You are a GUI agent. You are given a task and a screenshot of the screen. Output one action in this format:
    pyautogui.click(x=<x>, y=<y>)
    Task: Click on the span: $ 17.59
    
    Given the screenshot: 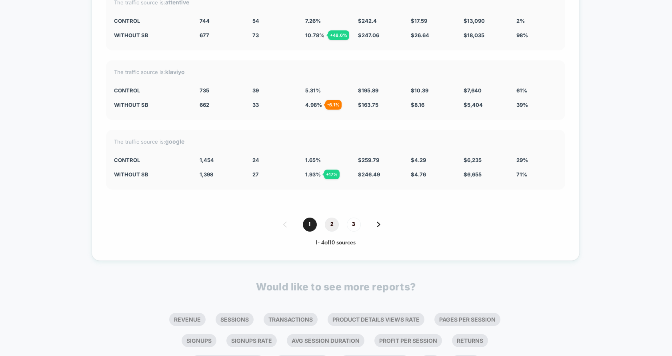 What is the action you would take?
    pyautogui.click(x=419, y=21)
    